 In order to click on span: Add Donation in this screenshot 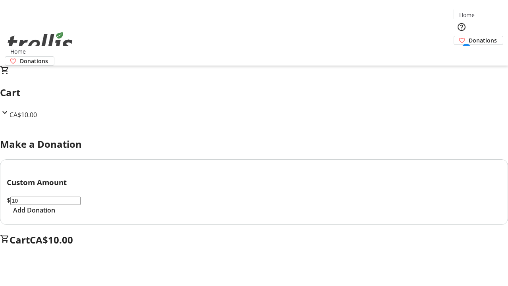, I will do `click(34, 210)`.